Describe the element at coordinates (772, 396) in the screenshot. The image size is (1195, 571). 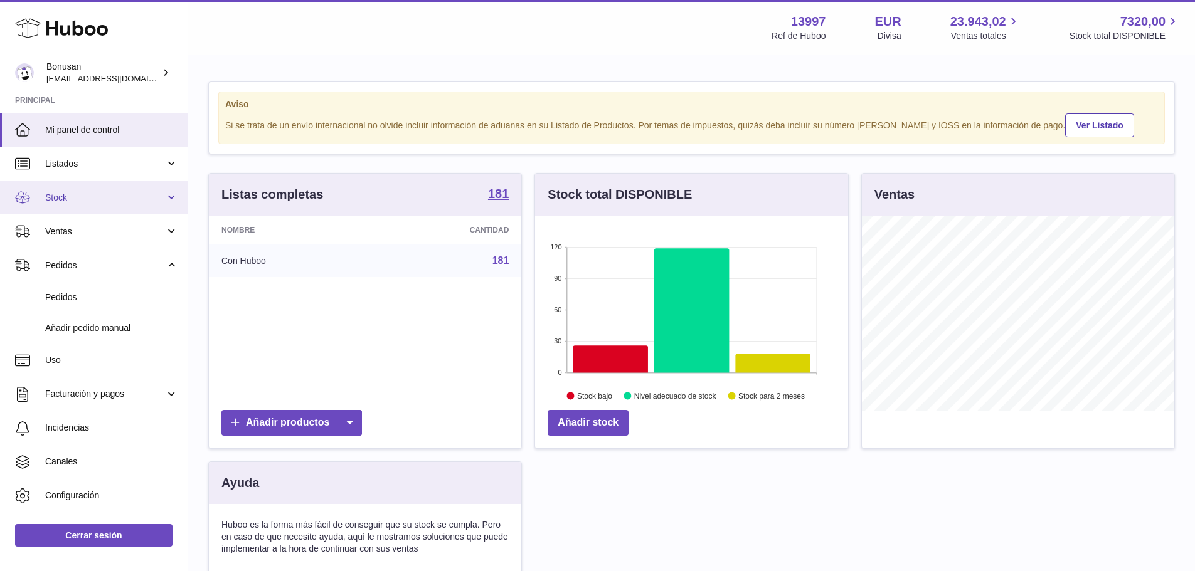
I see `text: Stock para 2 meses` at that location.